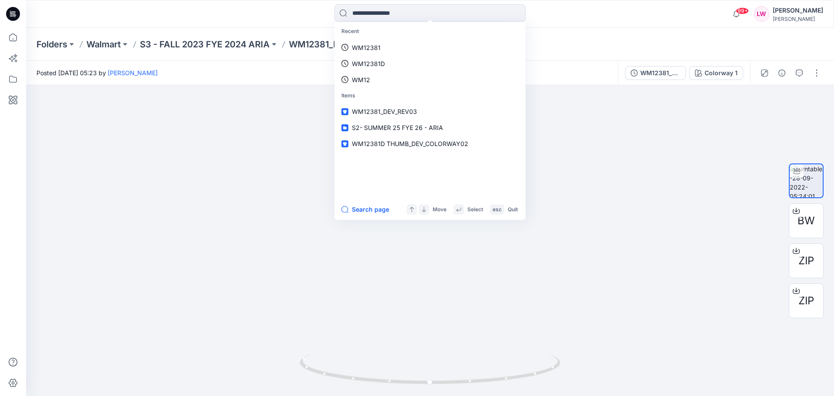  I want to click on p: WM12, so click(361, 79).